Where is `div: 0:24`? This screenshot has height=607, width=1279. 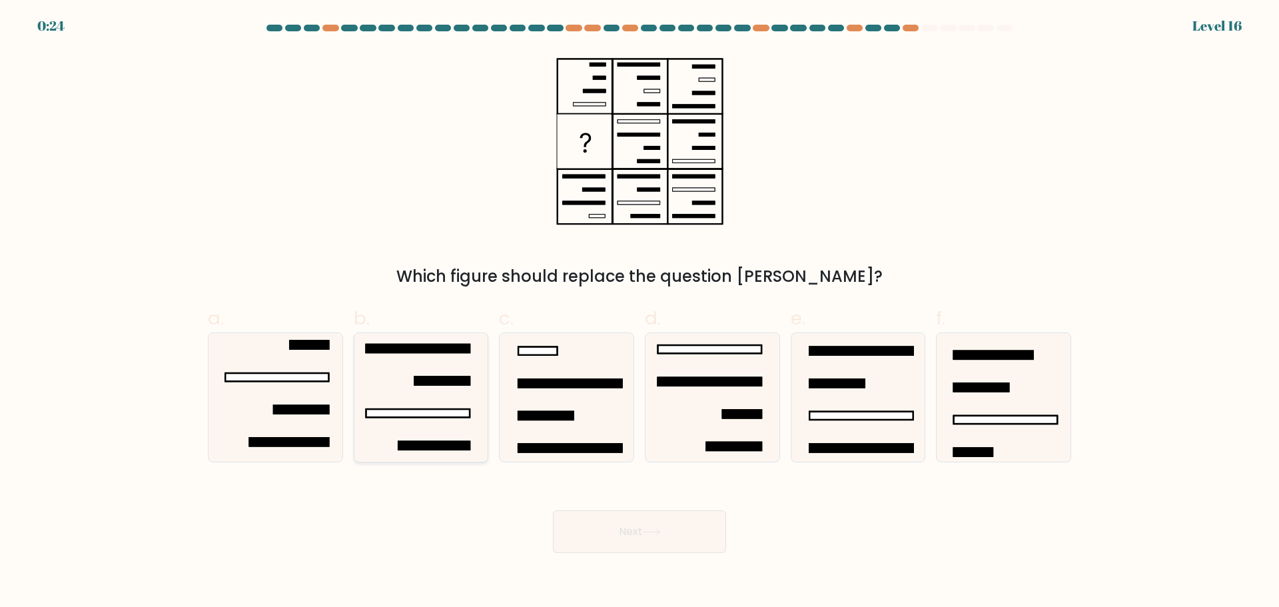
div: 0:24 is located at coordinates (51, 26).